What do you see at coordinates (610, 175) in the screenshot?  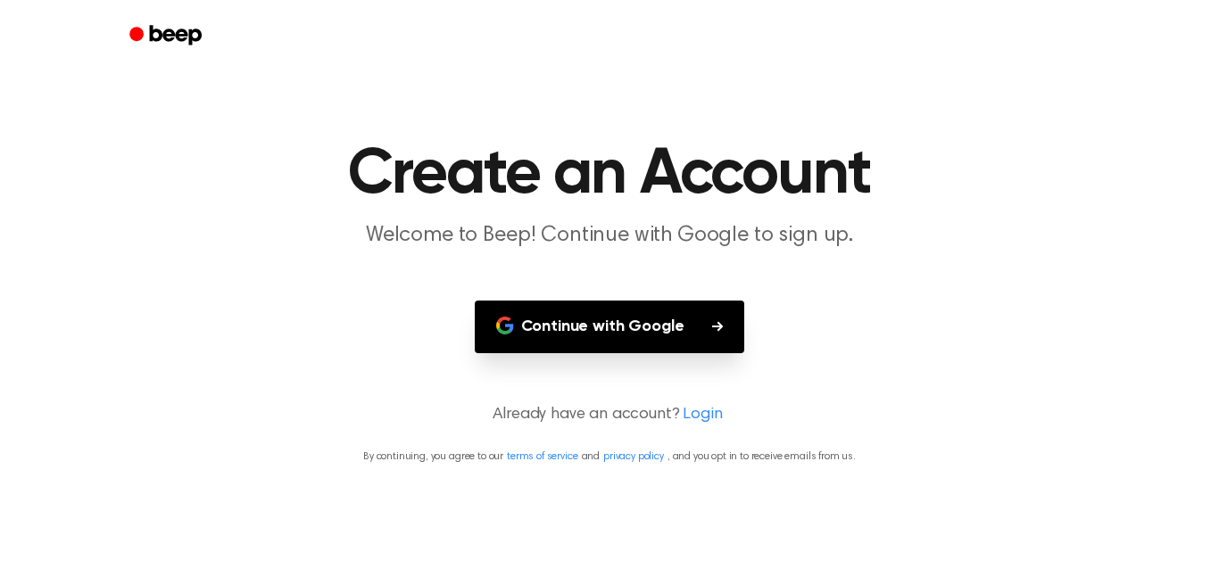 I see `h1: Create an Account` at bounding box center [610, 175].